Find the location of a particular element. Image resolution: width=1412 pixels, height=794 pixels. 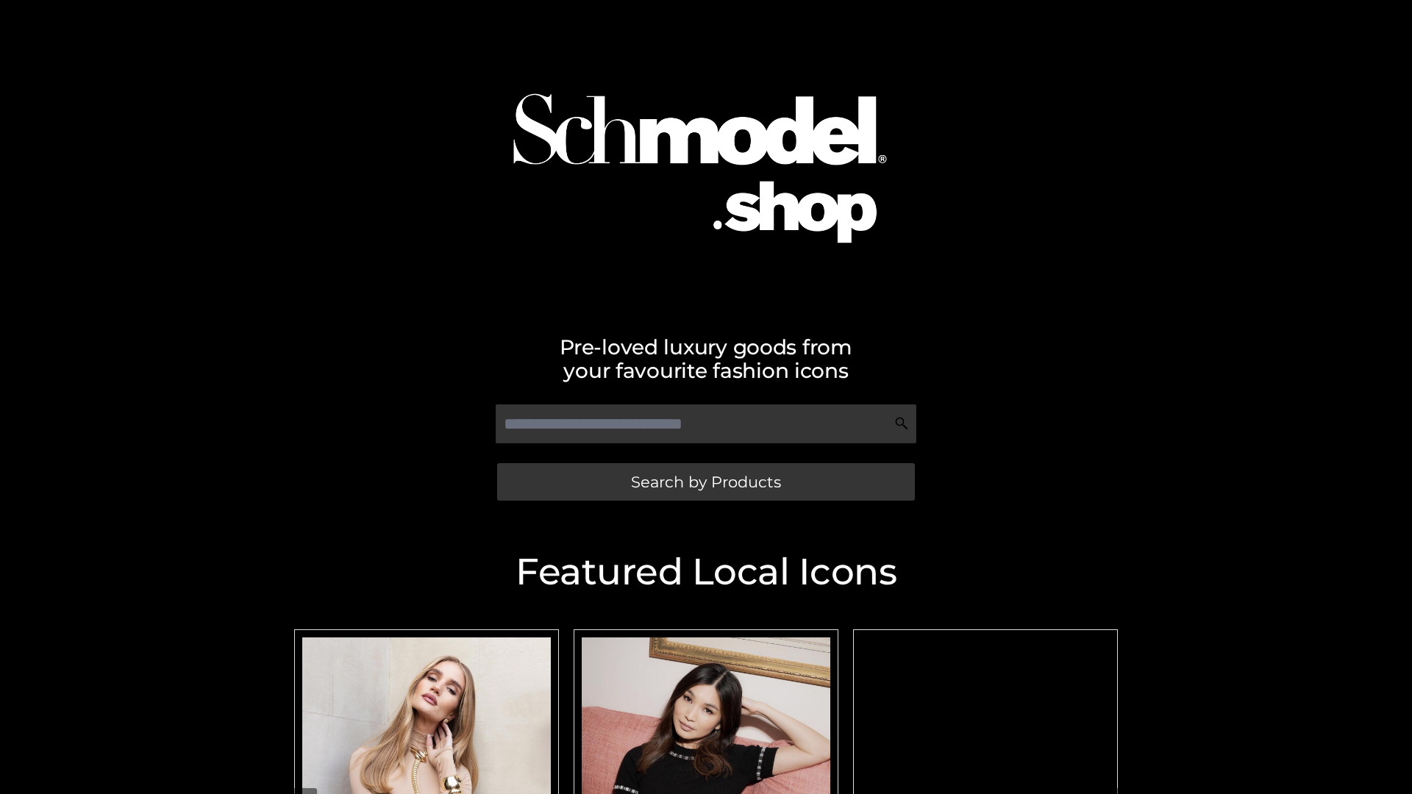

h2: Pre-loved luxury goods from your favourite fashion icons is located at coordinates (706, 359).